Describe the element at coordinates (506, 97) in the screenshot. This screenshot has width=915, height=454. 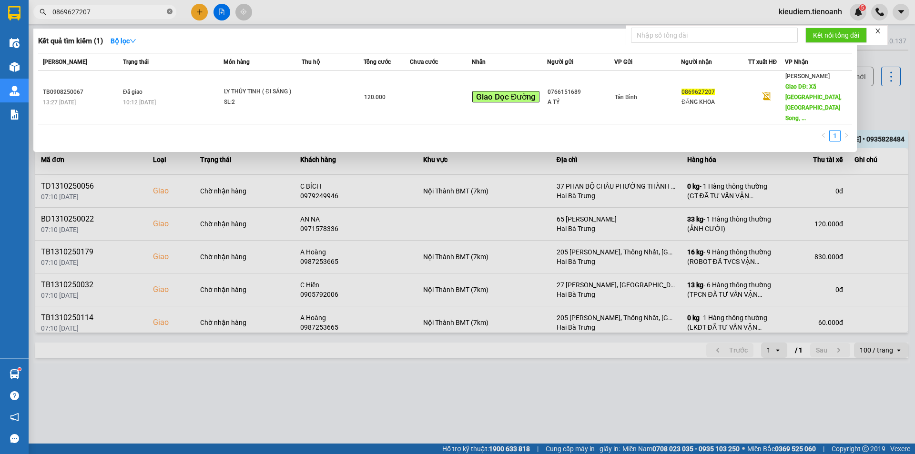
I see `span: Giao Dọc Đường` at that location.